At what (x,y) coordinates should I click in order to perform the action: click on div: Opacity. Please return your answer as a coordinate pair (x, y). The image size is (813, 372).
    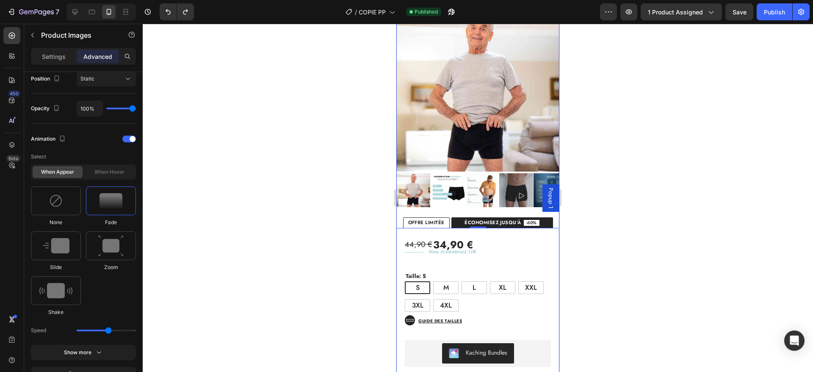
    Looking at the image, I should click on (46, 108).